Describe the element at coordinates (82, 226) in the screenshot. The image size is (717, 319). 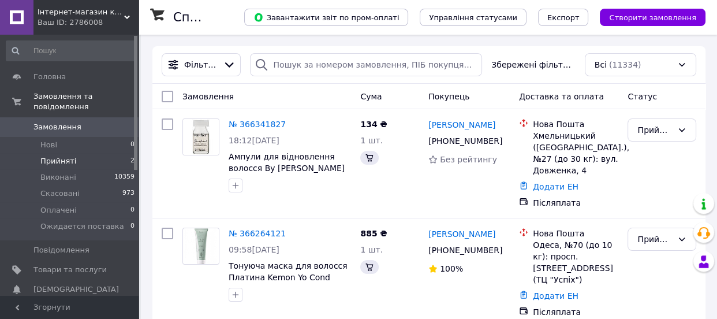
I see `span: Ожидается поставка` at that location.